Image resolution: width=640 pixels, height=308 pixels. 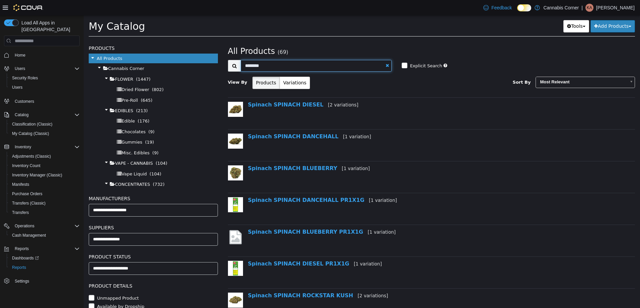 What do you see at coordinates (561, 8) in the screenshot?
I see `p: Cannabis Corner` at bounding box center [561, 8].